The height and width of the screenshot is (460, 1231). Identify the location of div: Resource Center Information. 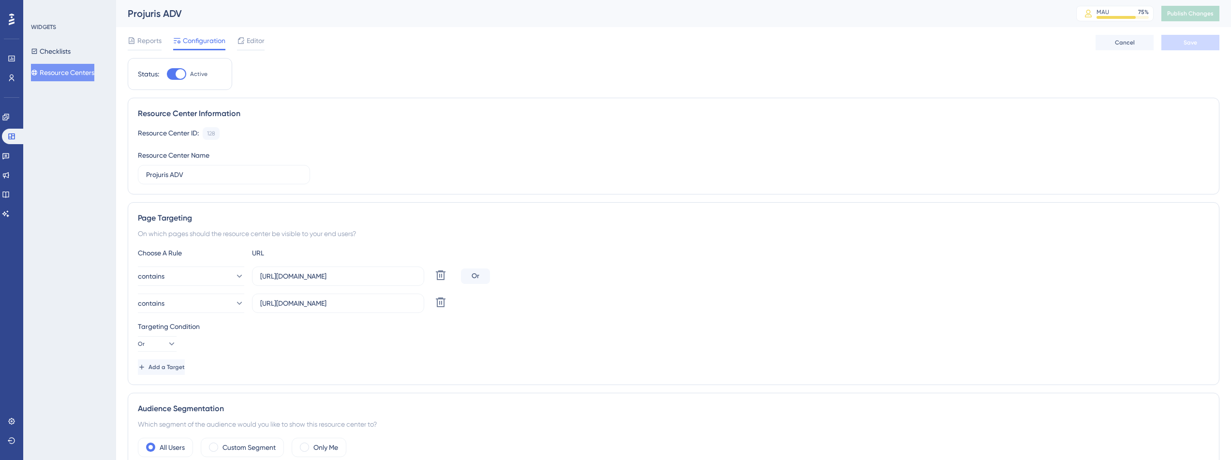
(673, 114).